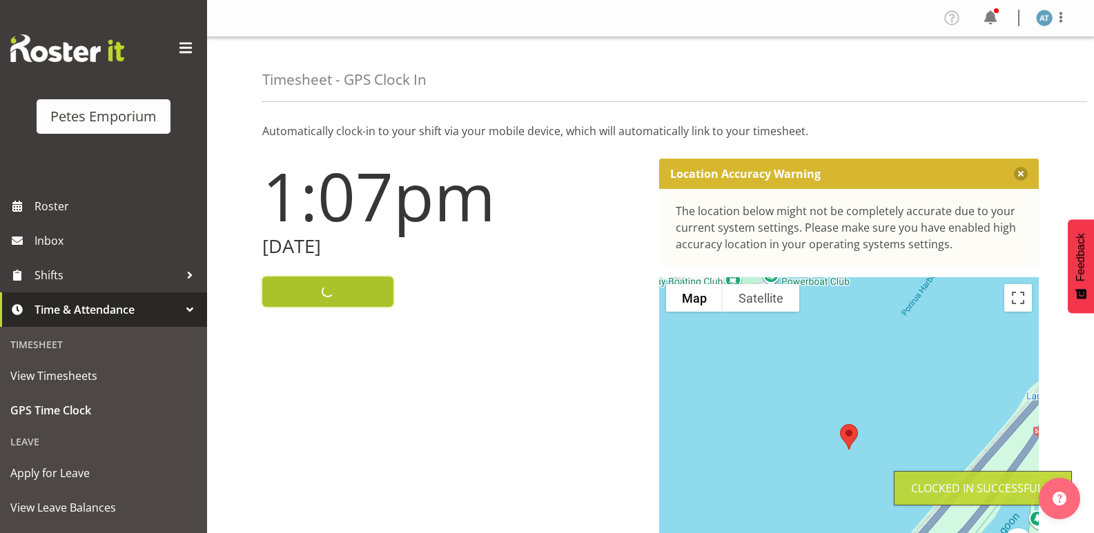 The image size is (1094, 533). I want to click on div: The location below might not be completely accurate due to your current system settings. Please m..., so click(849, 228).